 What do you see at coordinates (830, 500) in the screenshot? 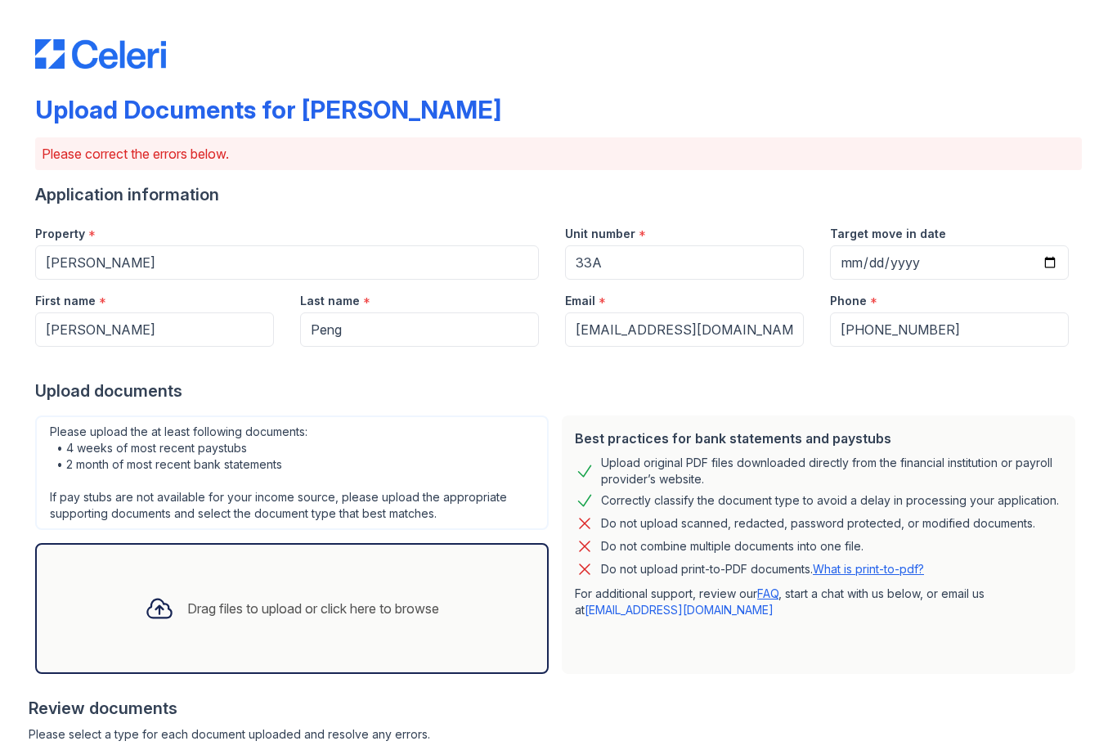
I see `div: Correctly classify the document type to avoid a delay in processing your application.` at bounding box center [830, 500].